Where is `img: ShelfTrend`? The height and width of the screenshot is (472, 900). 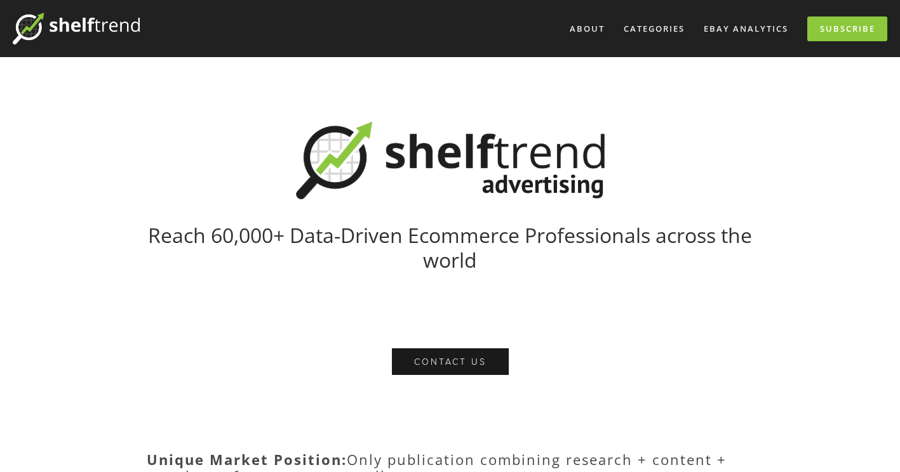 img: ShelfTrend is located at coordinates (76, 29).